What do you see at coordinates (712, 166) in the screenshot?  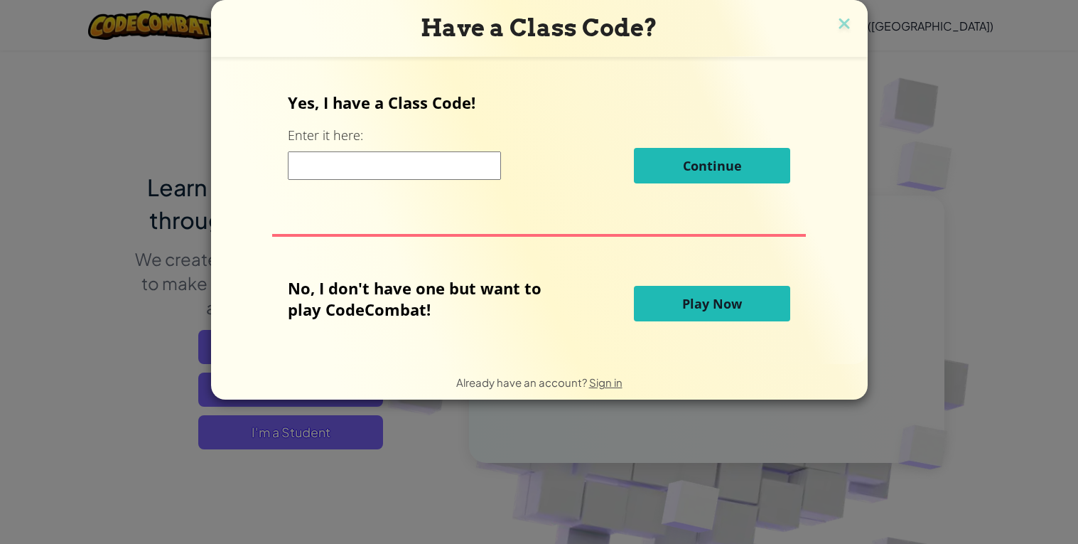 I see `span: Continue` at bounding box center [712, 166].